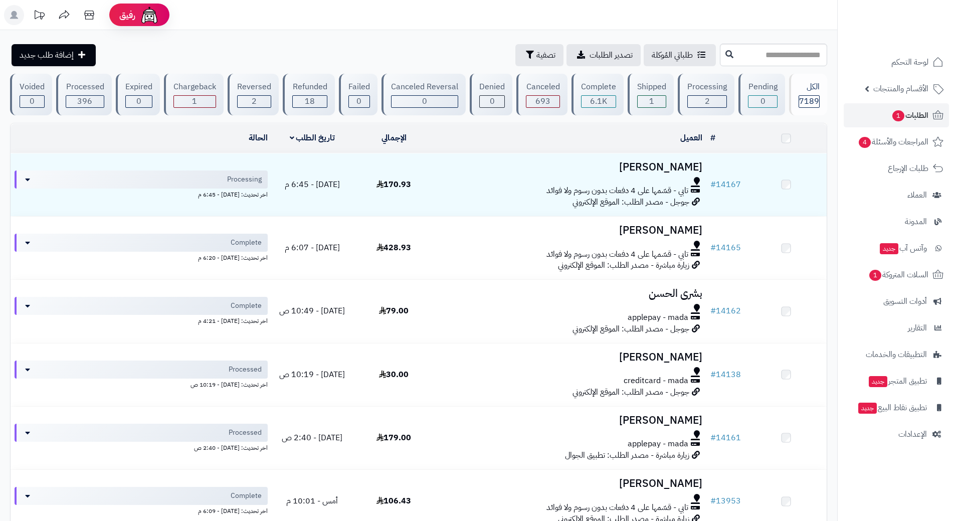 Image resolution: width=955 pixels, height=521 pixels. I want to click on a: الحالة, so click(258, 138).